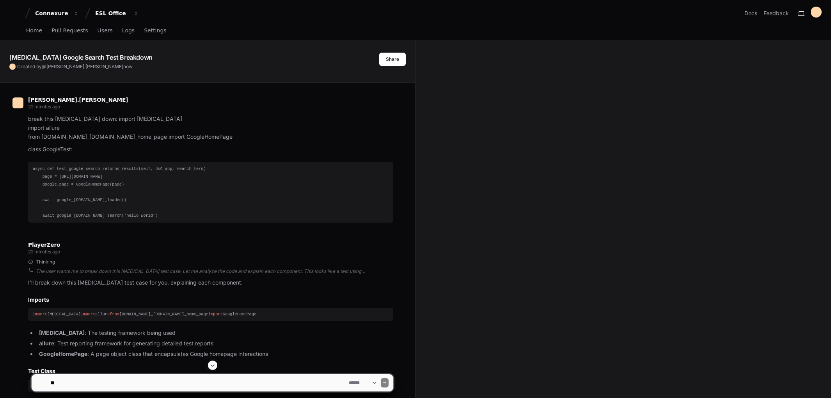 This screenshot has height=398, width=831. What do you see at coordinates (117, 13) in the screenshot?
I see `button: ESL Office` at bounding box center [117, 13].